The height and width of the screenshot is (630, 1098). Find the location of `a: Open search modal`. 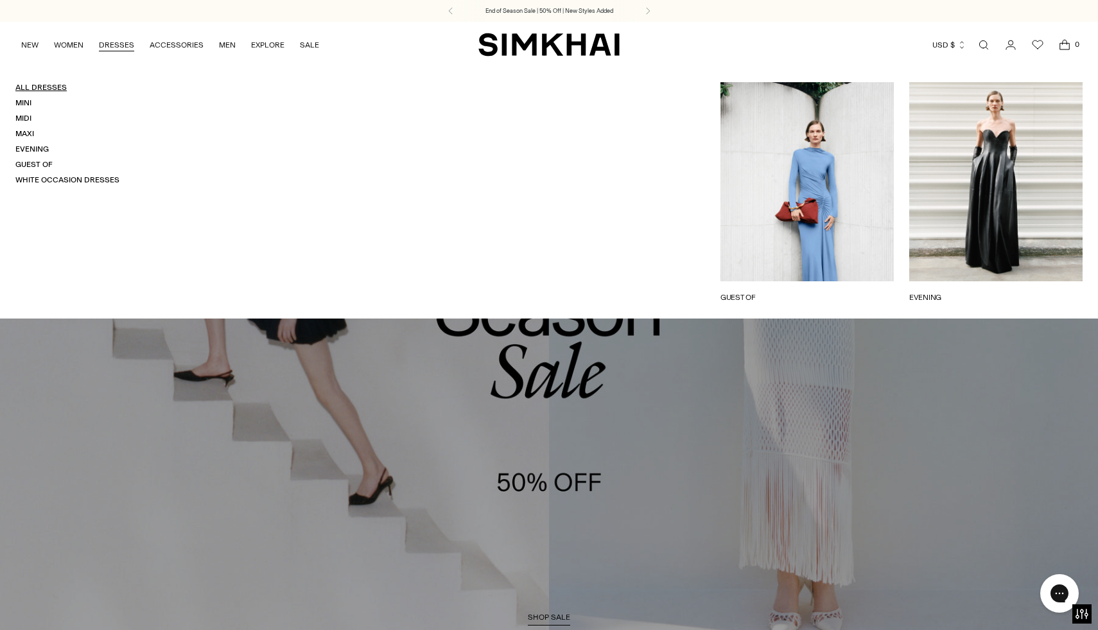

a: Open search modal is located at coordinates (984, 45).